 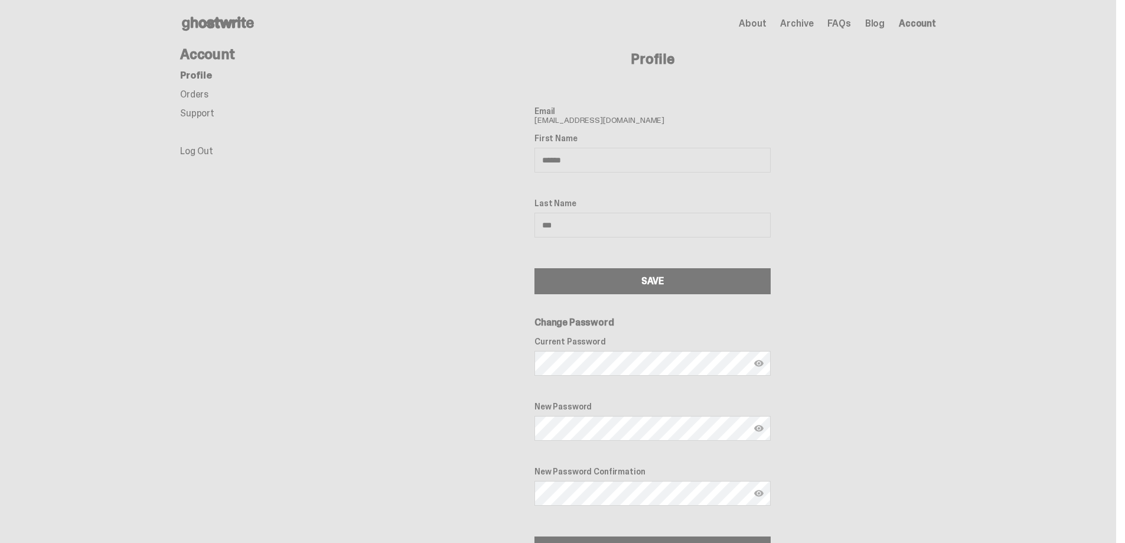 I want to click on label: New Password Confirmation, so click(x=653, y=471).